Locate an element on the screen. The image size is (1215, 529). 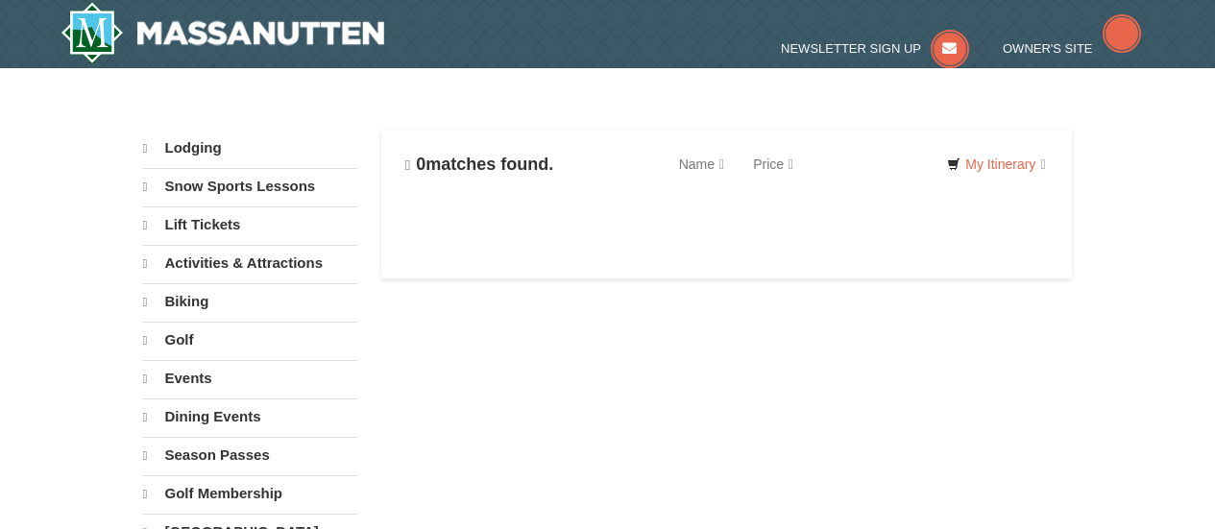
a: Name is located at coordinates (701, 164).